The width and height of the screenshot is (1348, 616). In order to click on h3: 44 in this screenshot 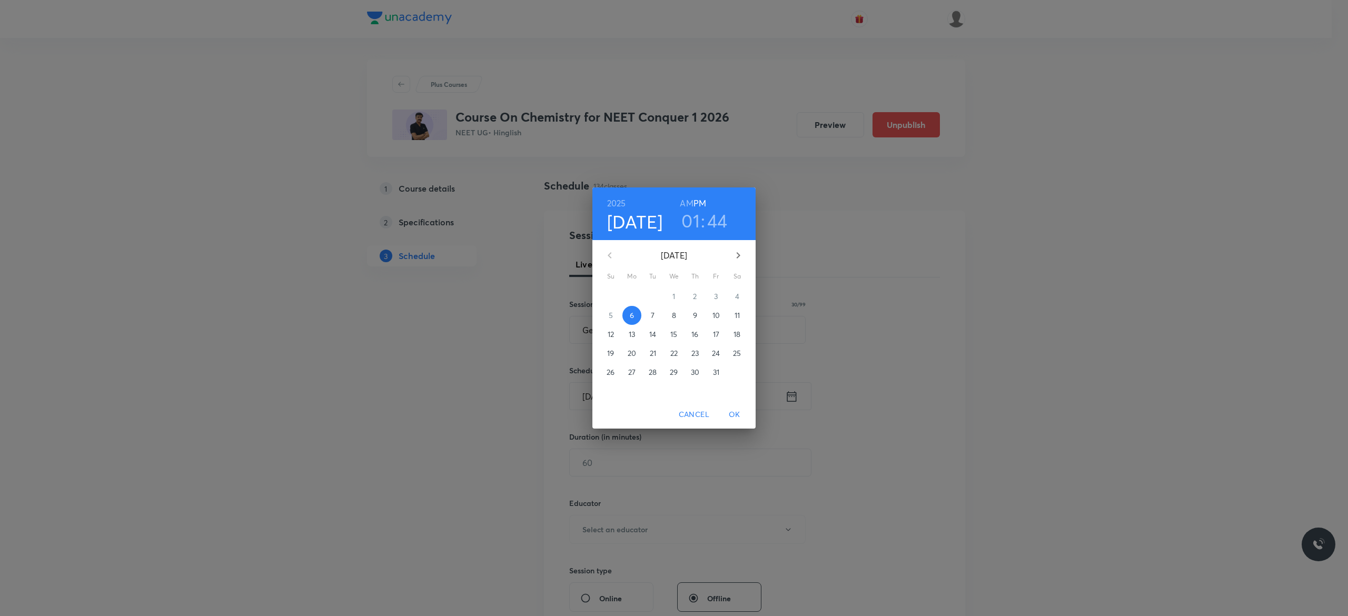, I will do `click(717, 221)`.